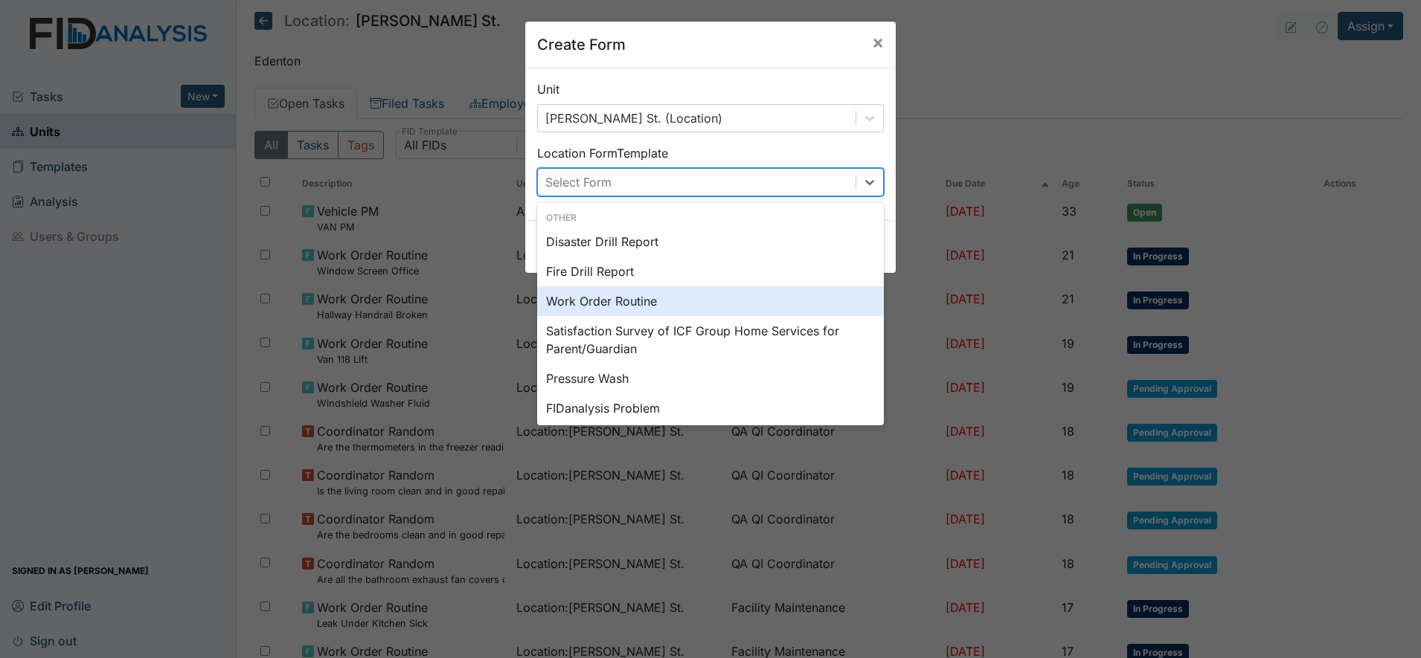  Describe the element at coordinates (548, 89) in the screenshot. I see `label: Unit` at that location.